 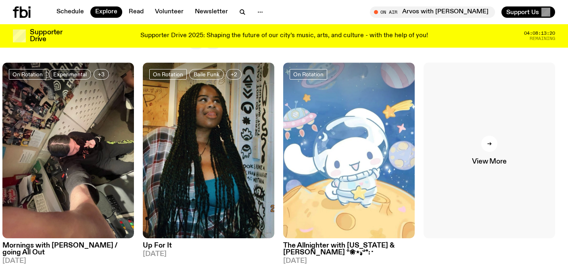 I want to click on span: Experimental, so click(x=70, y=74).